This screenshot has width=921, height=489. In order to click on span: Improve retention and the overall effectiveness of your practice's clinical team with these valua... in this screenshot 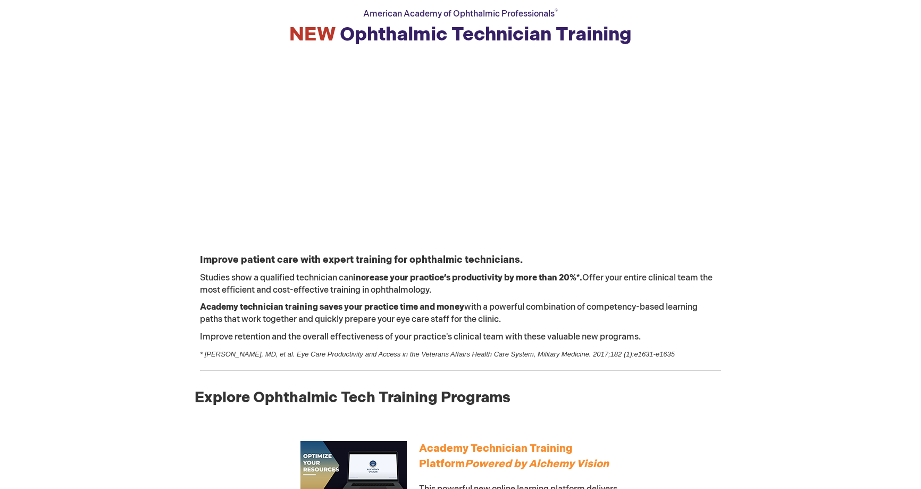, I will do `click(420, 337)`.